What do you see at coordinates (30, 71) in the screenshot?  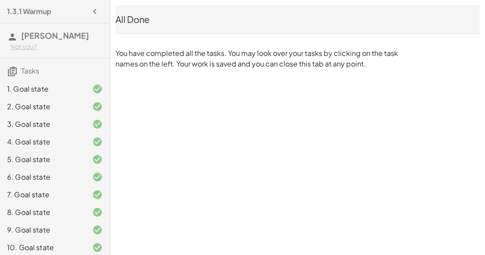 I see `span: Tasks` at bounding box center [30, 71].